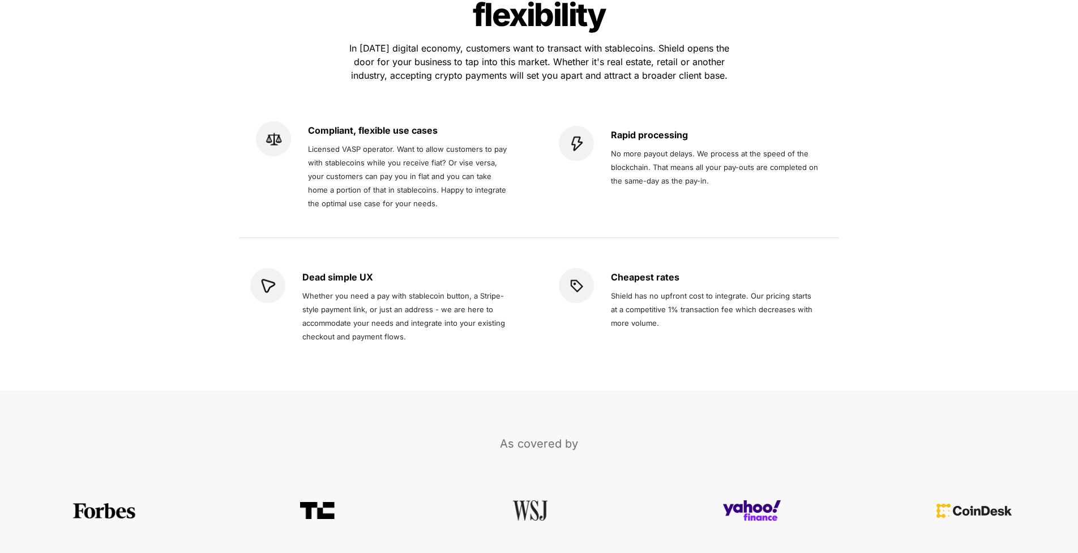  I want to click on strong: Cheapest rates, so click(645, 277).